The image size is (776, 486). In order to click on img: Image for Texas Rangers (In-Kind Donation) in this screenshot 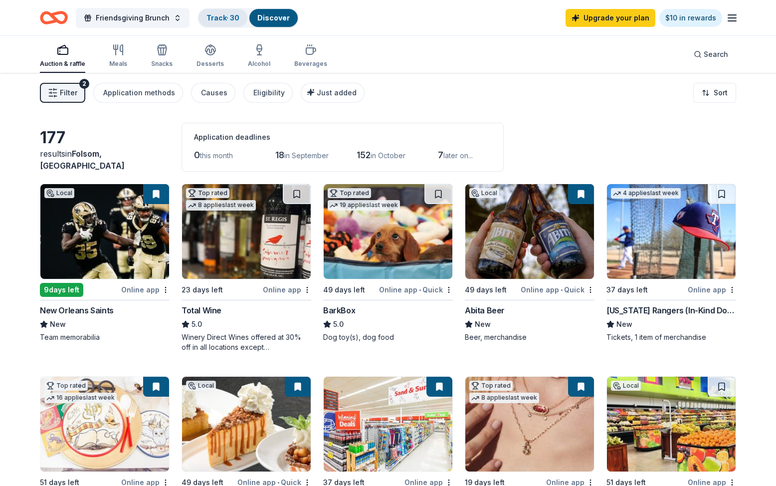, I will do `click(671, 231)`.